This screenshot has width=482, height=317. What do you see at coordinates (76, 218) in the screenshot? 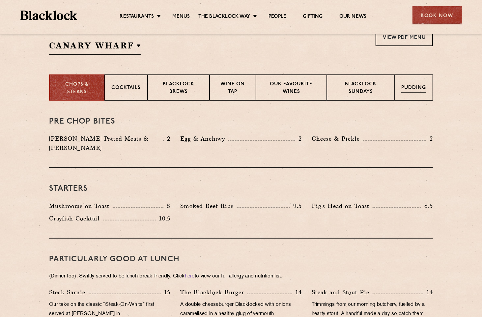
I see `p: Crayfish Cocktail` at bounding box center [76, 218].